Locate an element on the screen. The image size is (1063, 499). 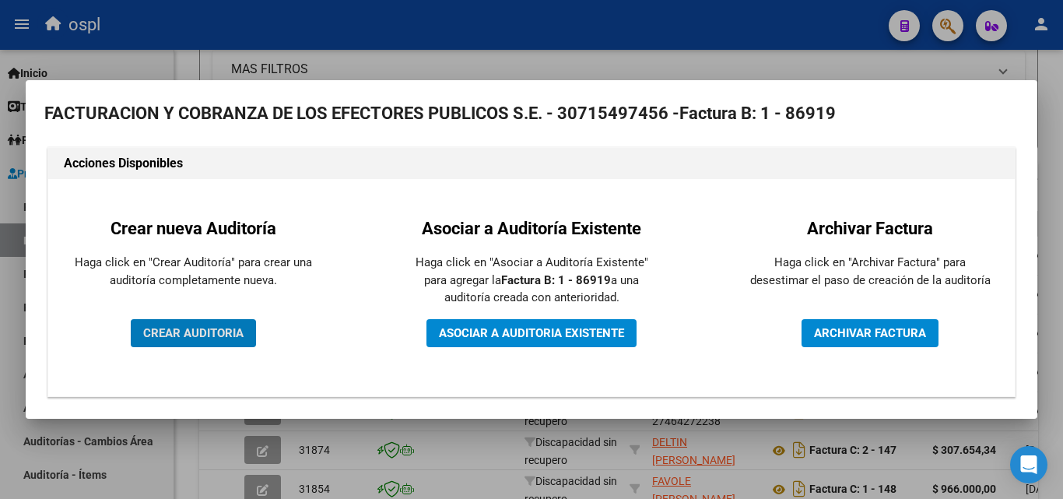
span: ARCHIVAR FACTURA is located at coordinates (870, 333).